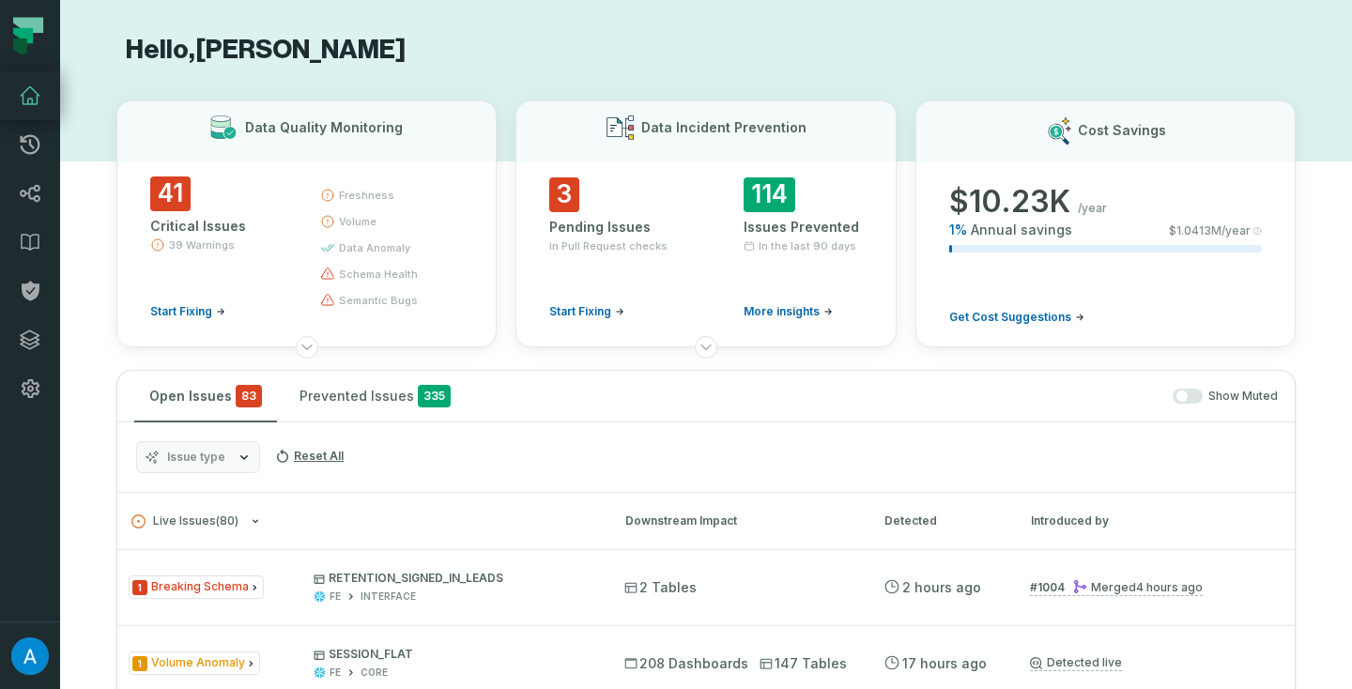  I want to click on span: 41, so click(170, 193).